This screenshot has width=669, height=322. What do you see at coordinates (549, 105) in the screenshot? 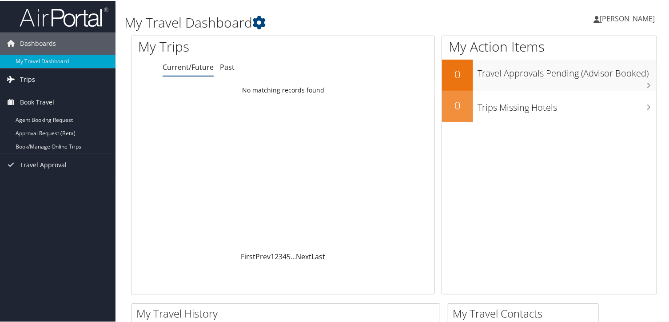
I see `a: 0Trips Missing Hotels` at bounding box center [549, 105].